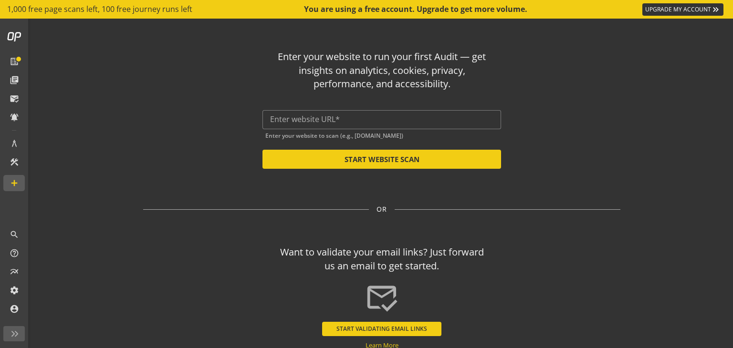  I want to click on span: OR, so click(382, 210).